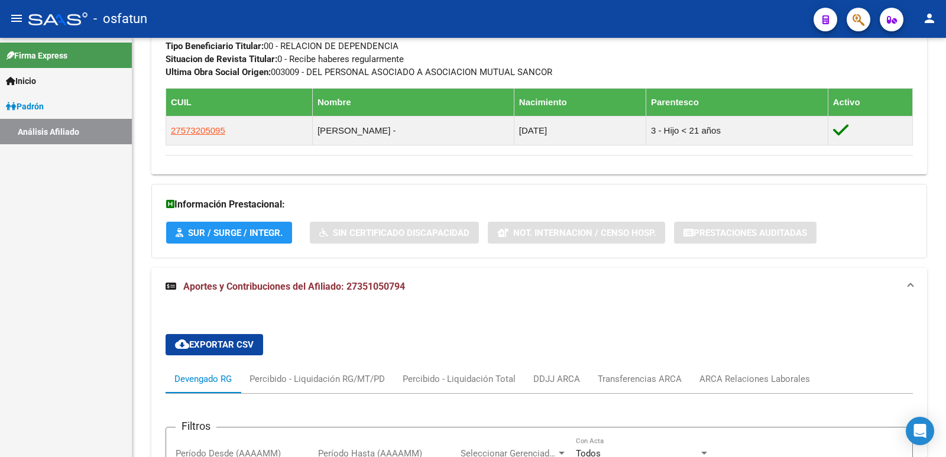 The image size is (946, 457). I want to click on div: DDJJ ARCA, so click(557, 379).